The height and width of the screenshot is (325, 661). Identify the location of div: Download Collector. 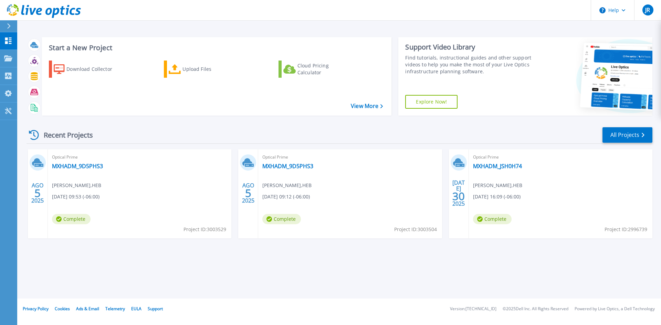
(94, 69).